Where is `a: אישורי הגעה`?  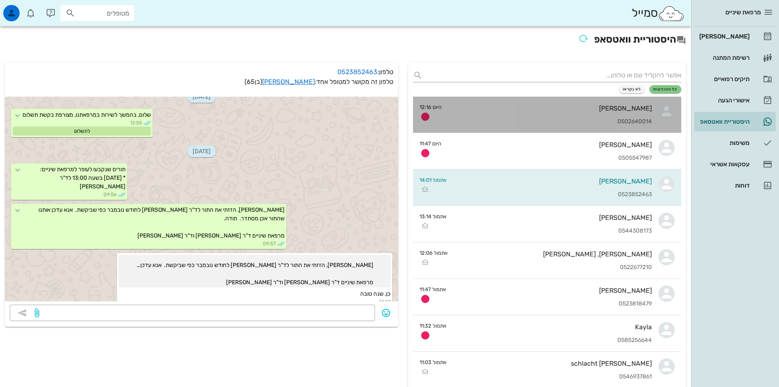
a: אישורי הגעה is located at coordinates (735, 100).